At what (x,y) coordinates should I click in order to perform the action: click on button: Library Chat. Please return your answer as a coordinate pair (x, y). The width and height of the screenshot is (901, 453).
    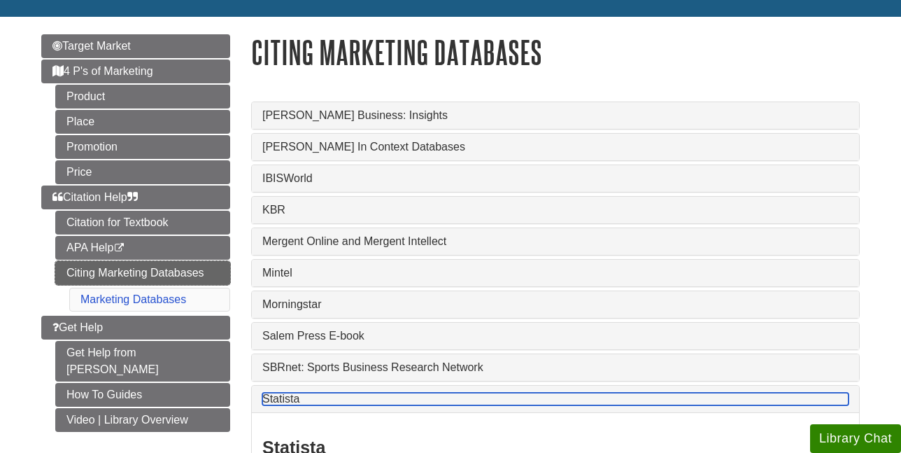
    Looking at the image, I should click on (856, 438).